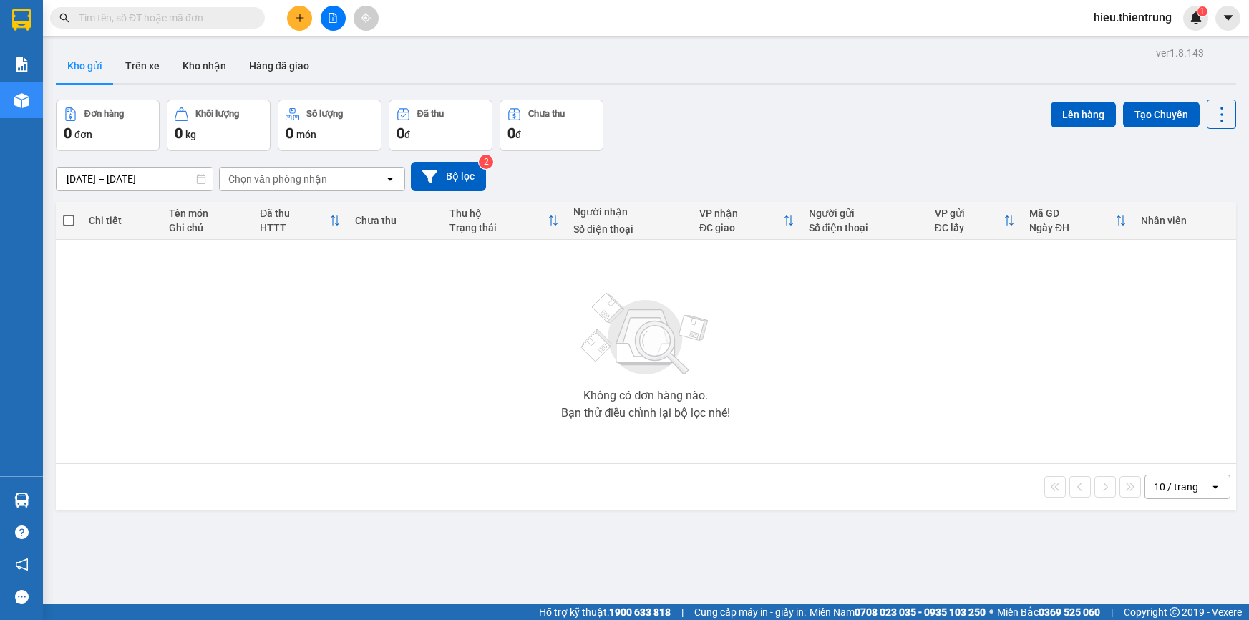 The height and width of the screenshot is (620, 1249). Describe the element at coordinates (1132, 17) in the screenshot. I see `span: hieu.thientrung` at that location.